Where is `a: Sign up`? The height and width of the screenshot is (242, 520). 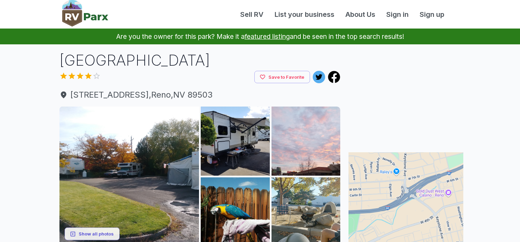
a: Sign up is located at coordinates (432, 14).